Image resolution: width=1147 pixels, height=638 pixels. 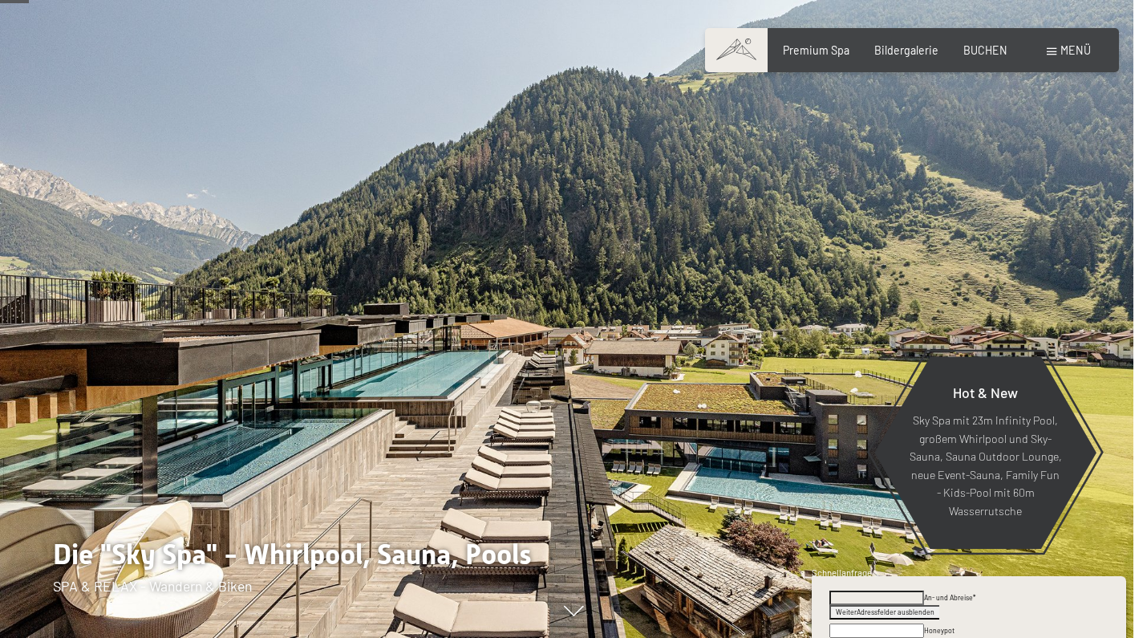 I want to click on span: Bildergalerie, so click(x=907, y=50).